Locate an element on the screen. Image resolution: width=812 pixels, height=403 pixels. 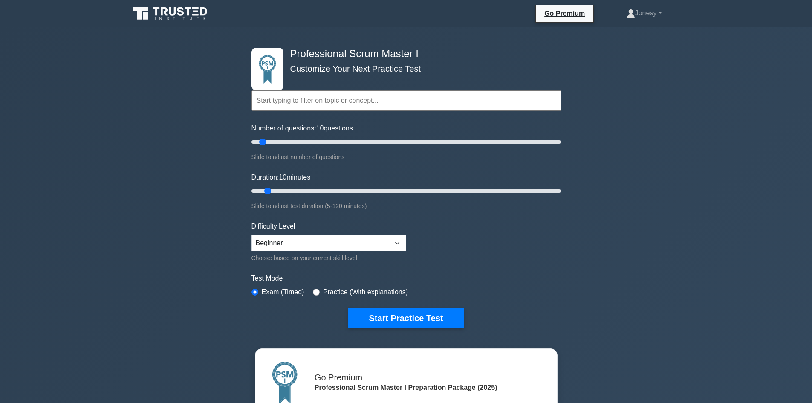
label: Duration: minutes is located at coordinates (281, 177).